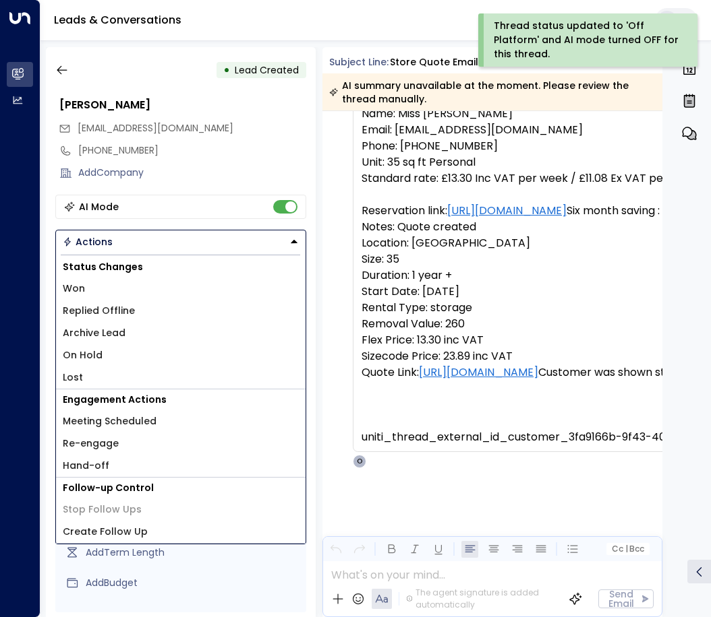 This screenshot has height=617, width=711. Describe the element at coordinates (181, 488) in the screenshot. I see `h1: Follow-up Control` at that location.